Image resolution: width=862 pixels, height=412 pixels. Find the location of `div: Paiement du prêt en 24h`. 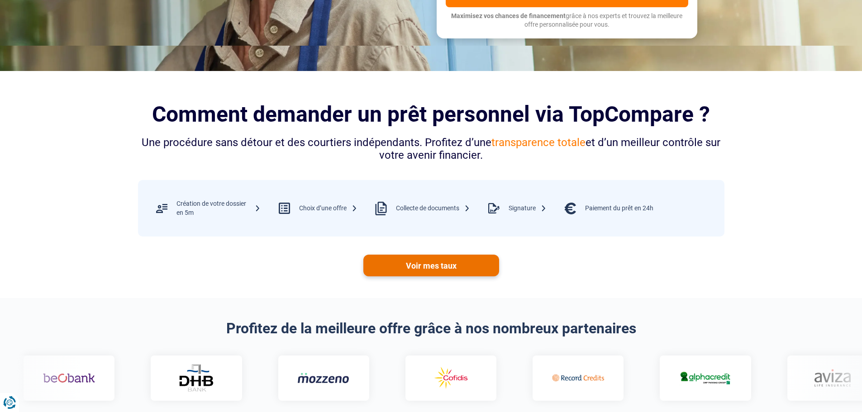

div: Paiement du prêt en 24h is located at coordinates (619, 209).